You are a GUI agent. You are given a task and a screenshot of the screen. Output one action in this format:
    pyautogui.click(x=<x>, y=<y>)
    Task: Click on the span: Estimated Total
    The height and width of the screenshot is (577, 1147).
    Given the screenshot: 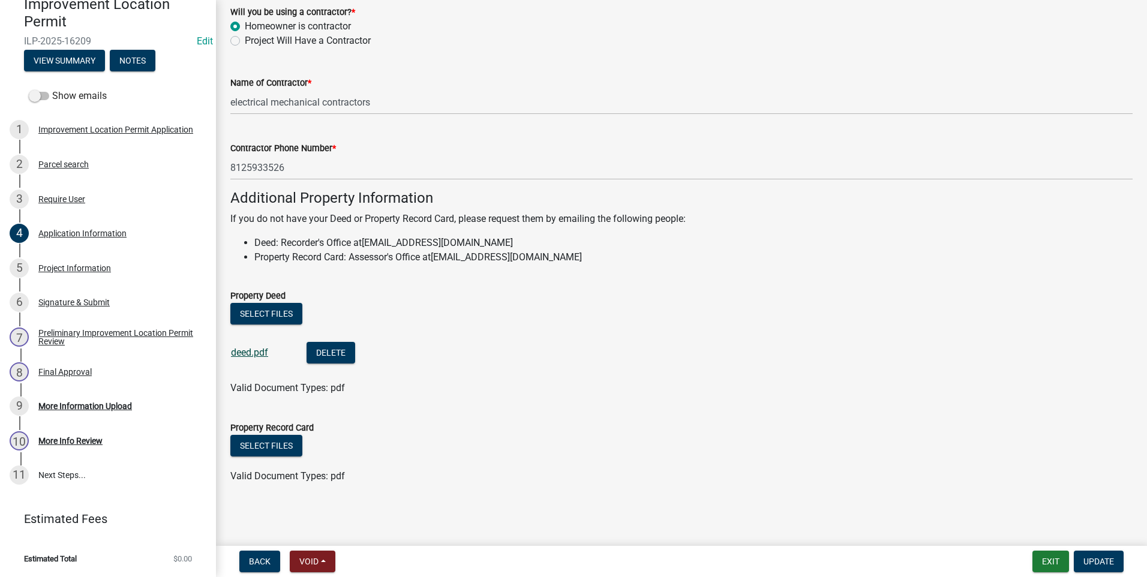 What is the action you would take?
    pyautogui.click(x=50, y=558)
    